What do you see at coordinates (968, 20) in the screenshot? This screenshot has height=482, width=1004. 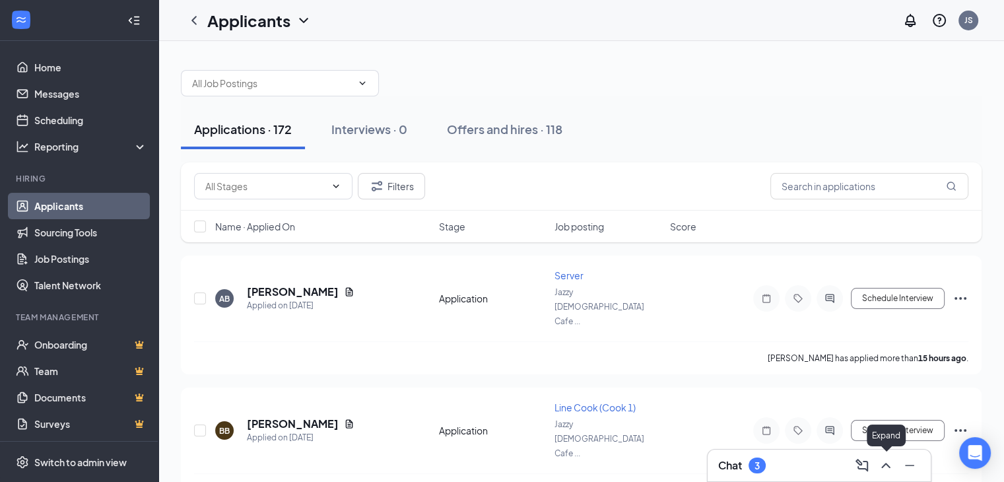 I see `div: JS` at bounding box center [968, 20].